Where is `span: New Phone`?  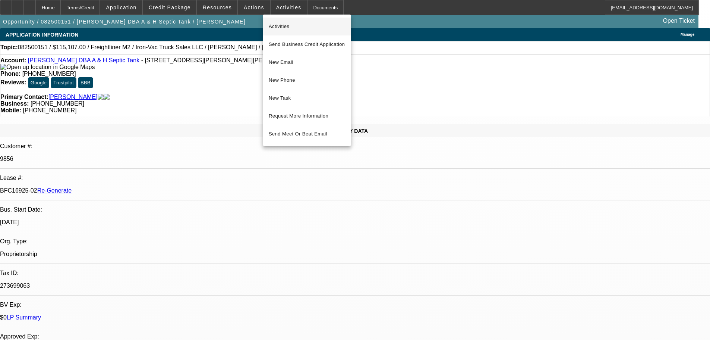 span: New Phone is located at coordinates (307, 80).